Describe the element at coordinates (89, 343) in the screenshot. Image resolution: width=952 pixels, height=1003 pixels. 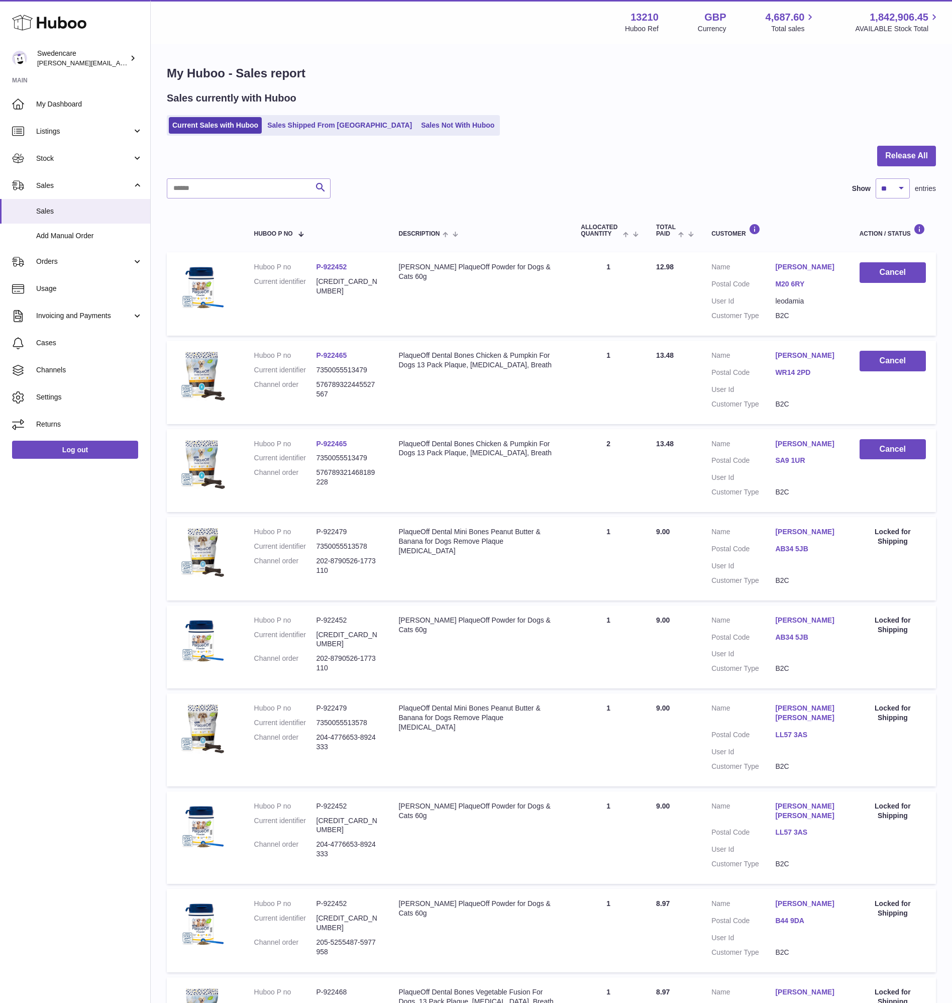
I see `span: Cases` at that location.